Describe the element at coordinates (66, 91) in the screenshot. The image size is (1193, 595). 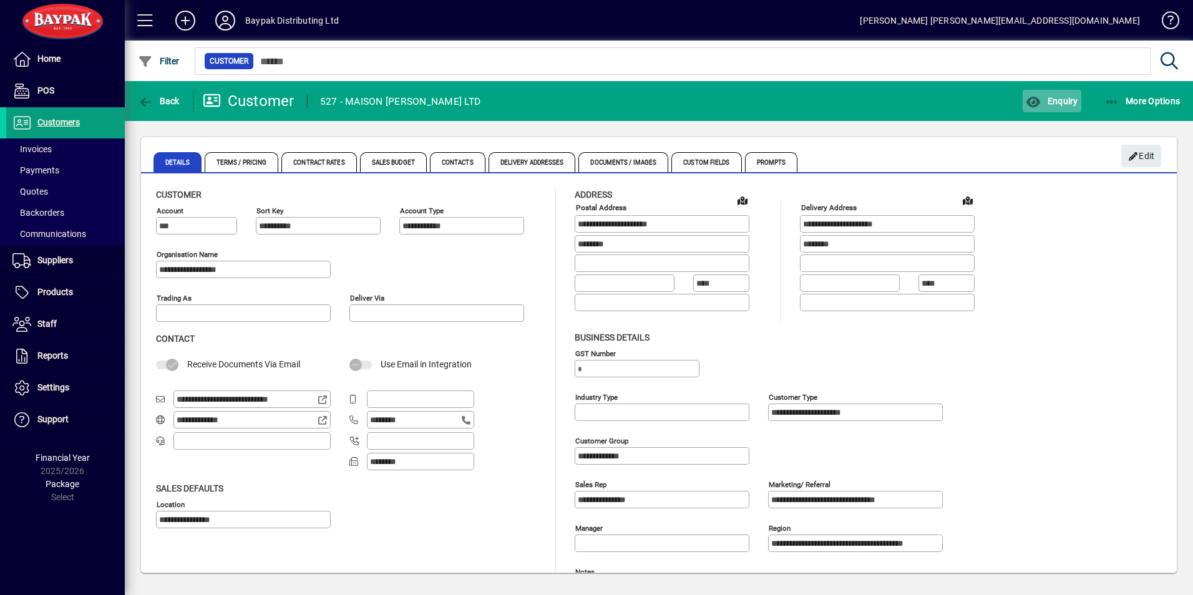
I see `a: POS` at that location.